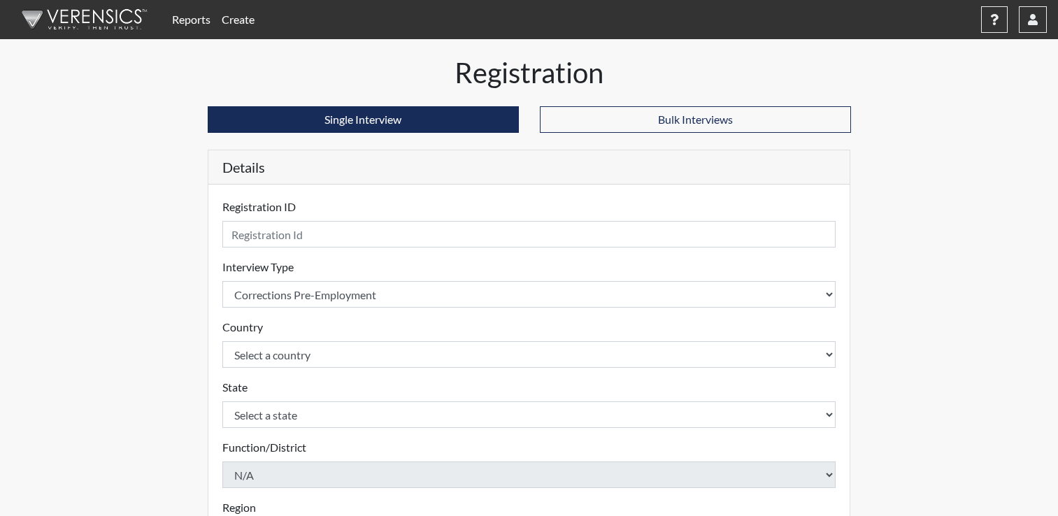 The height and width of the screenshot is (516, 1058). What do you see at coordinates (259, 207) in the screenshot?
I see `label: Registration ID` at bounding box center [259, 207].